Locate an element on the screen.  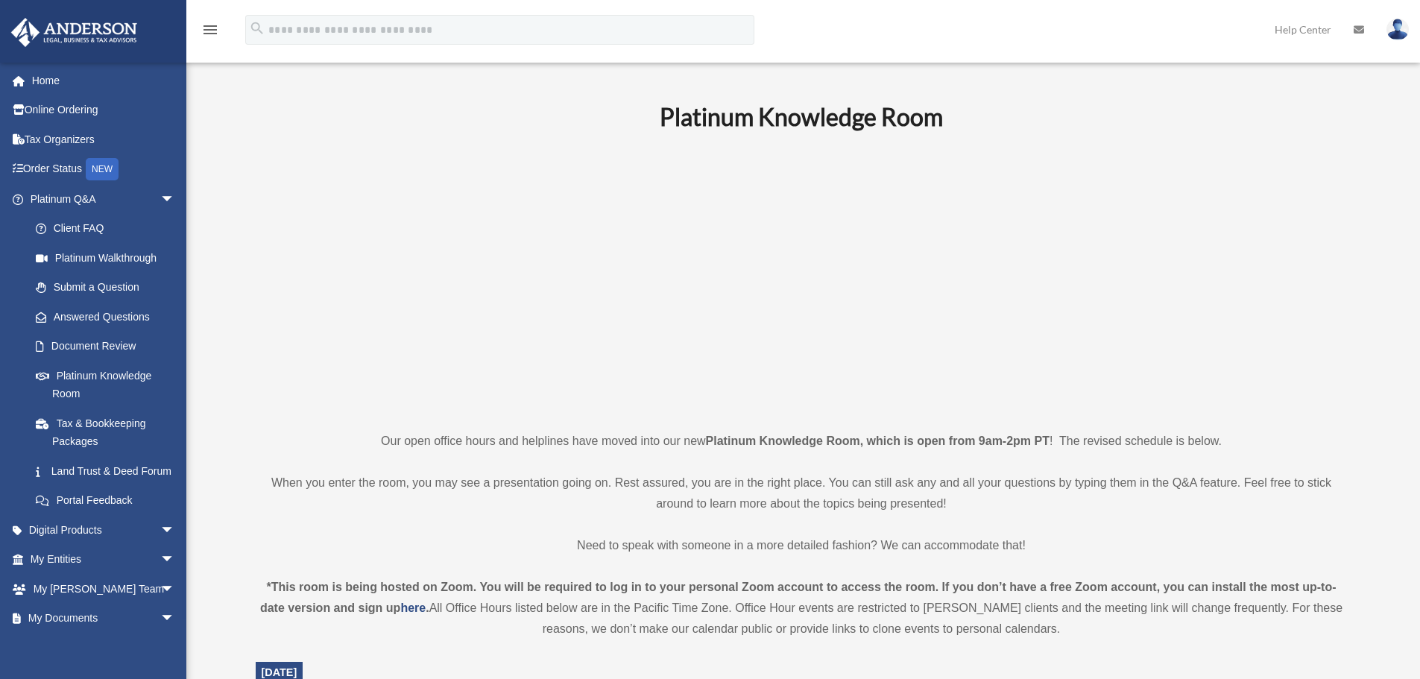
img: Anderson Advisors Platinum Portal is located at coordinates (74, 32).